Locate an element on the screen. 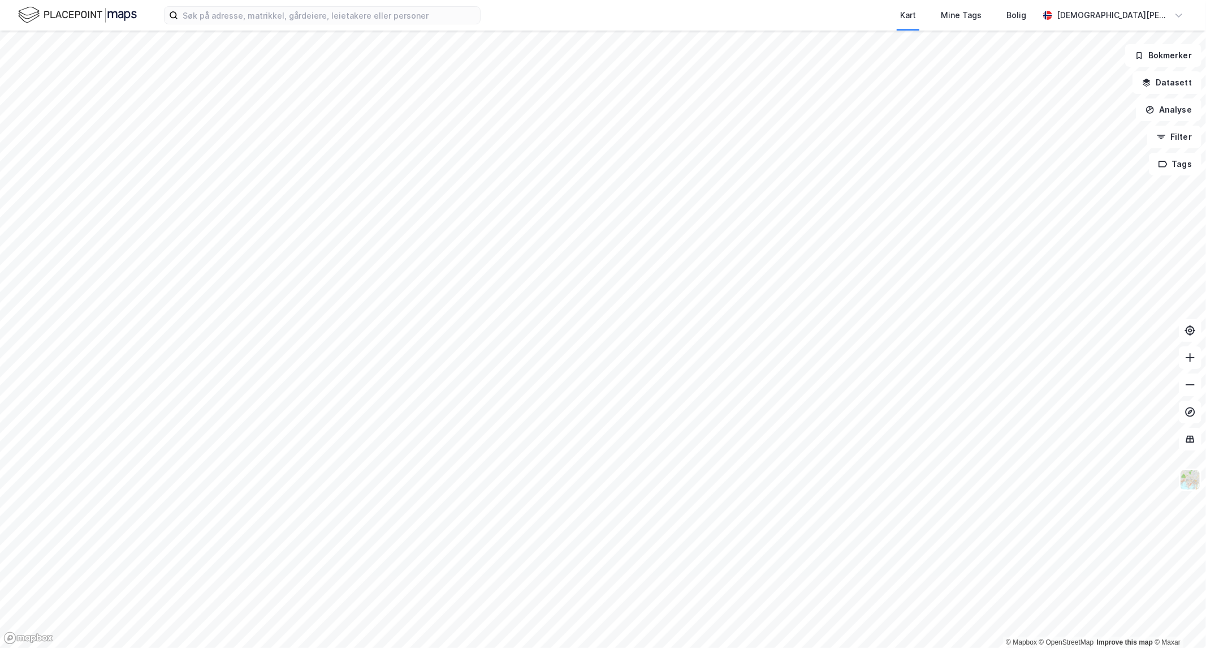  div: Mine Tags is located at coordinates (962, 15).